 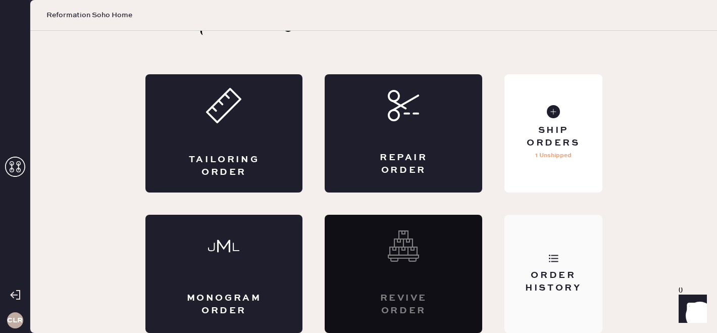 What do you see at coordinates (89, 15) in the screenshot?
I see `span: Reformation Soho Home` at bounding box center [89, 15].